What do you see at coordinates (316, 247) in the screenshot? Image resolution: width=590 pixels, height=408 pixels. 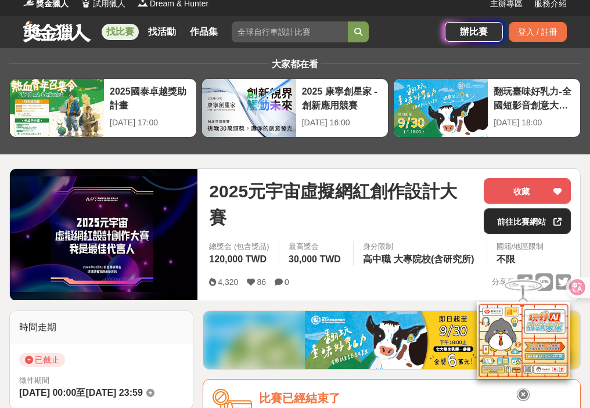 I see `span: 最高獎金` at bounding box center [316, 247].